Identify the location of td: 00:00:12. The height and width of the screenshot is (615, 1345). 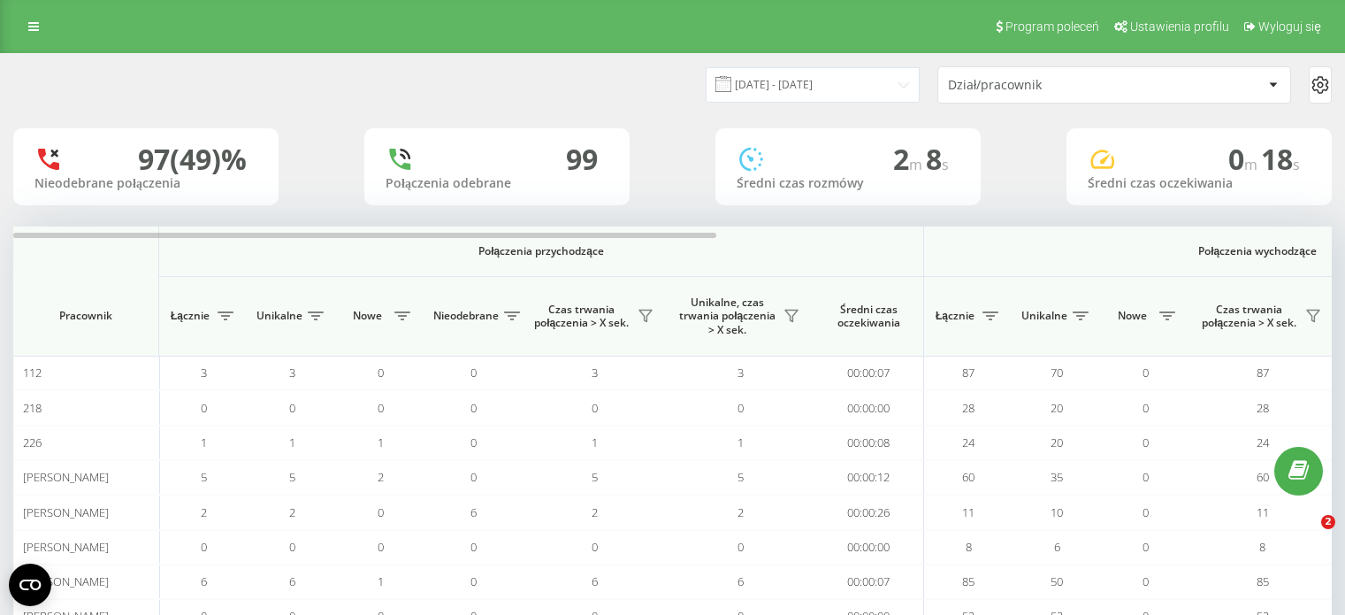
(869, 477).